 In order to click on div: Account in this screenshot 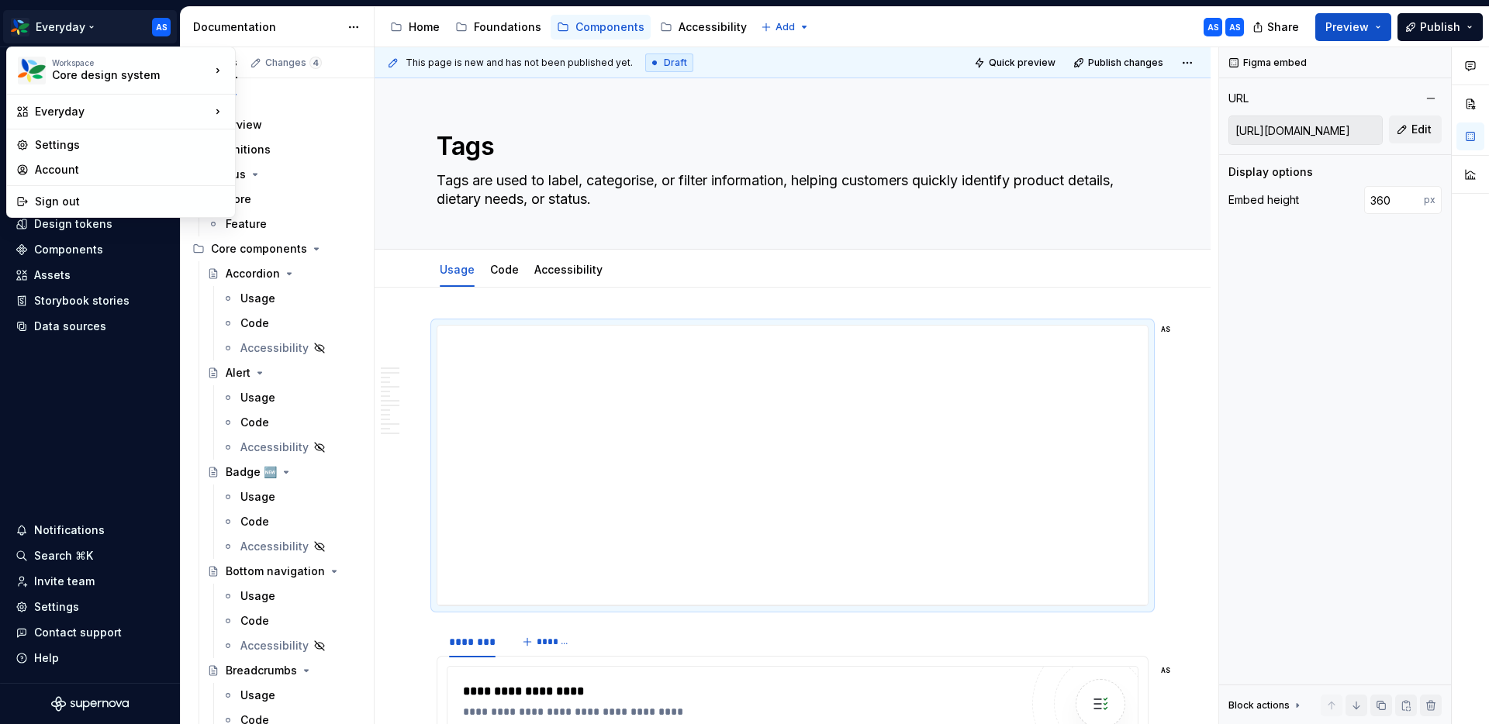, I will do `click(130, 170)`.